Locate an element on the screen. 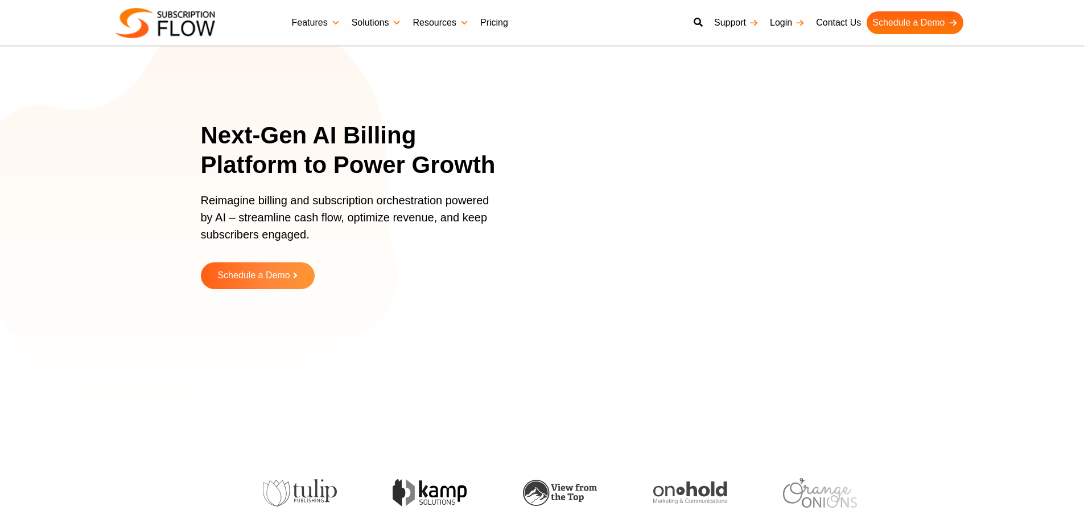  span: Schedule a Demo is located at coordinates (253, 275).